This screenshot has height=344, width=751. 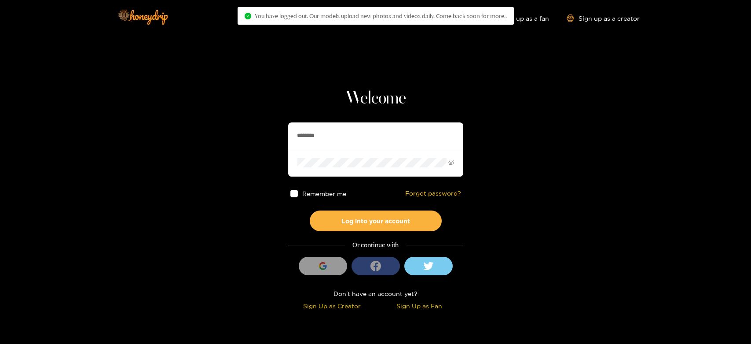 I want to click on a: Sign up as a creator, so click(x=603, y=18).